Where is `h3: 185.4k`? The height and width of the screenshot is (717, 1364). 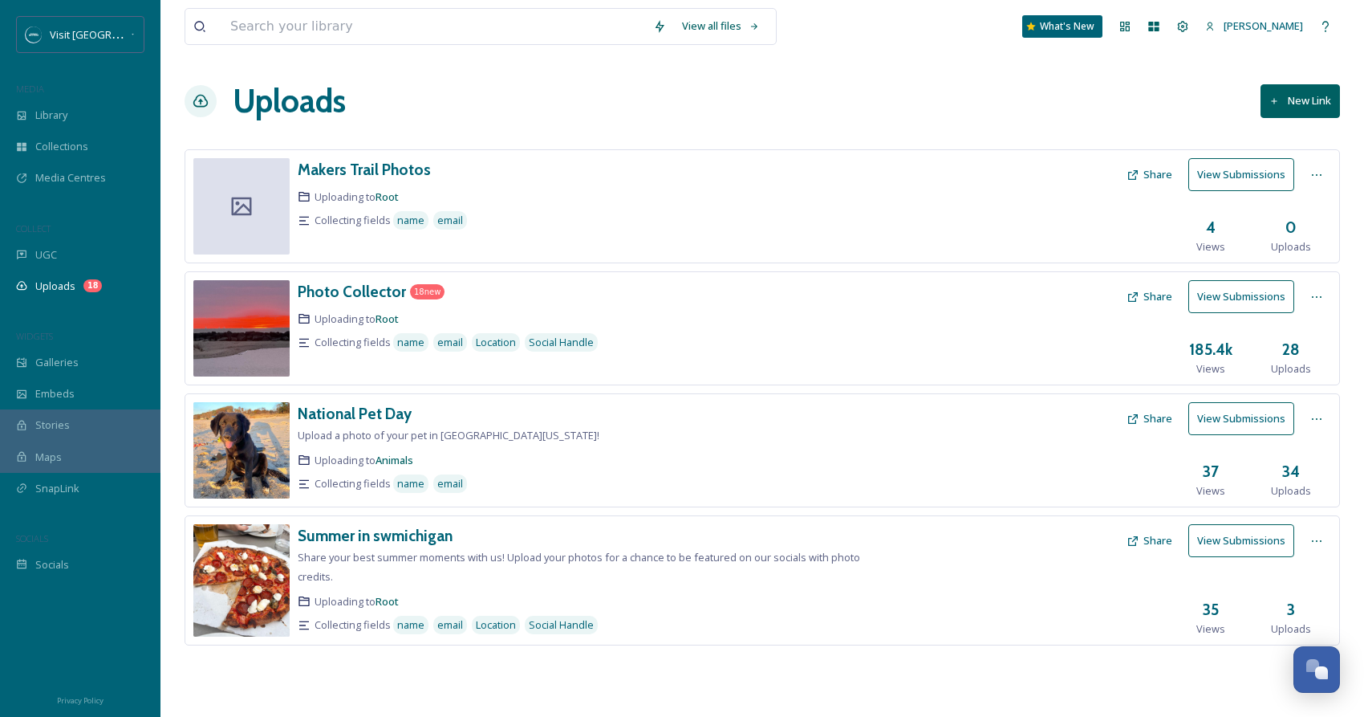
h3: 185.4k is located at coordinates (1211, 349).